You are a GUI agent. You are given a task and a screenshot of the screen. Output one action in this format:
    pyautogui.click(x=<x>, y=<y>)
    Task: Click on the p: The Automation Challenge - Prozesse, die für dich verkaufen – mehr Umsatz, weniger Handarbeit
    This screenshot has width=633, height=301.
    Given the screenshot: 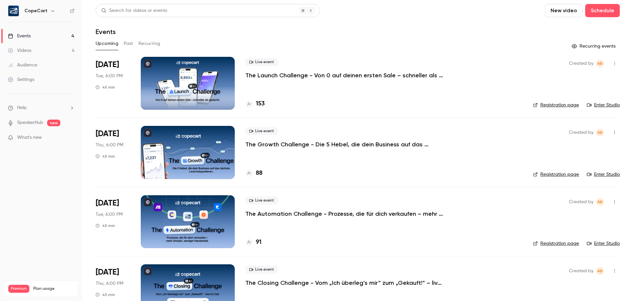 What is the action you would take?
    pyautogui.click(x=344, y=213)
    